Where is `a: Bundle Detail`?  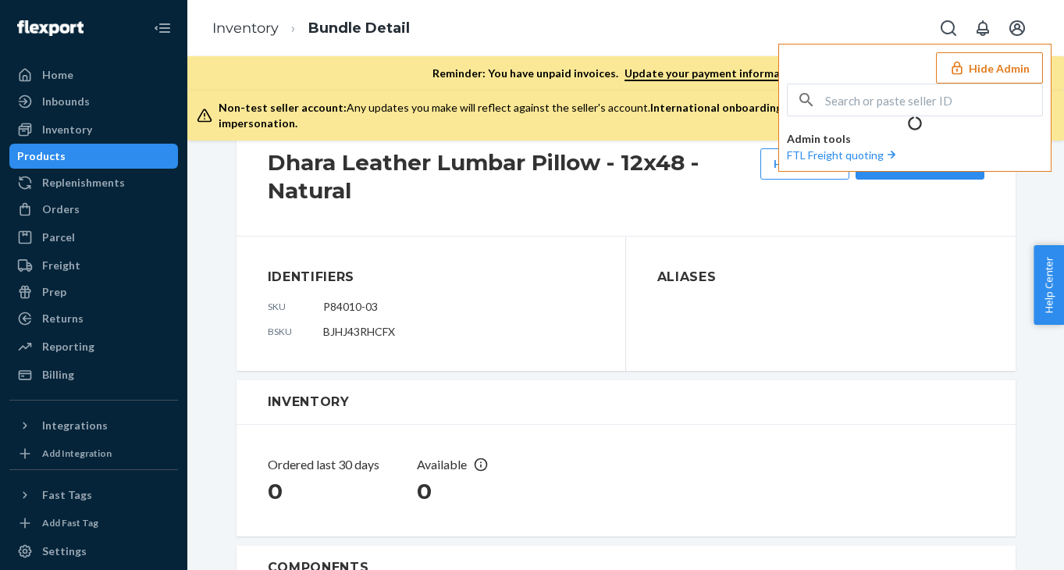
a: Bundle Detail is located at coordinates (359, 28).